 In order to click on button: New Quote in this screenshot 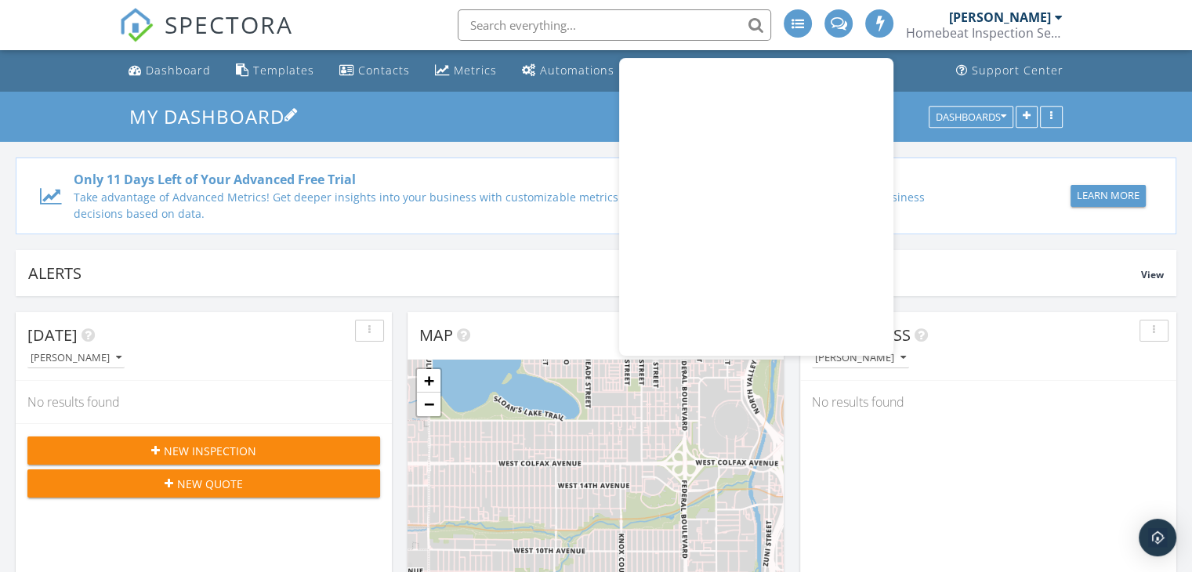, I will do `click(204, 484)`.